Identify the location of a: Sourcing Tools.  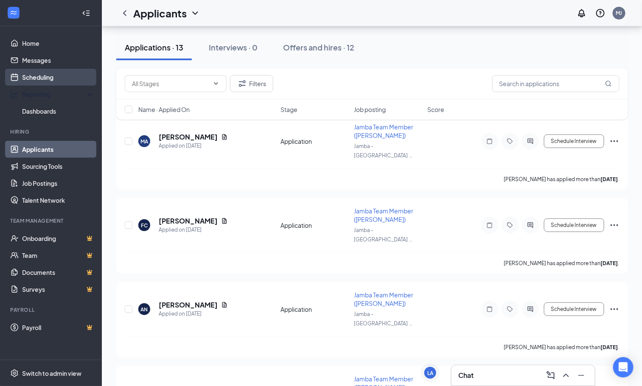
(58, 166).